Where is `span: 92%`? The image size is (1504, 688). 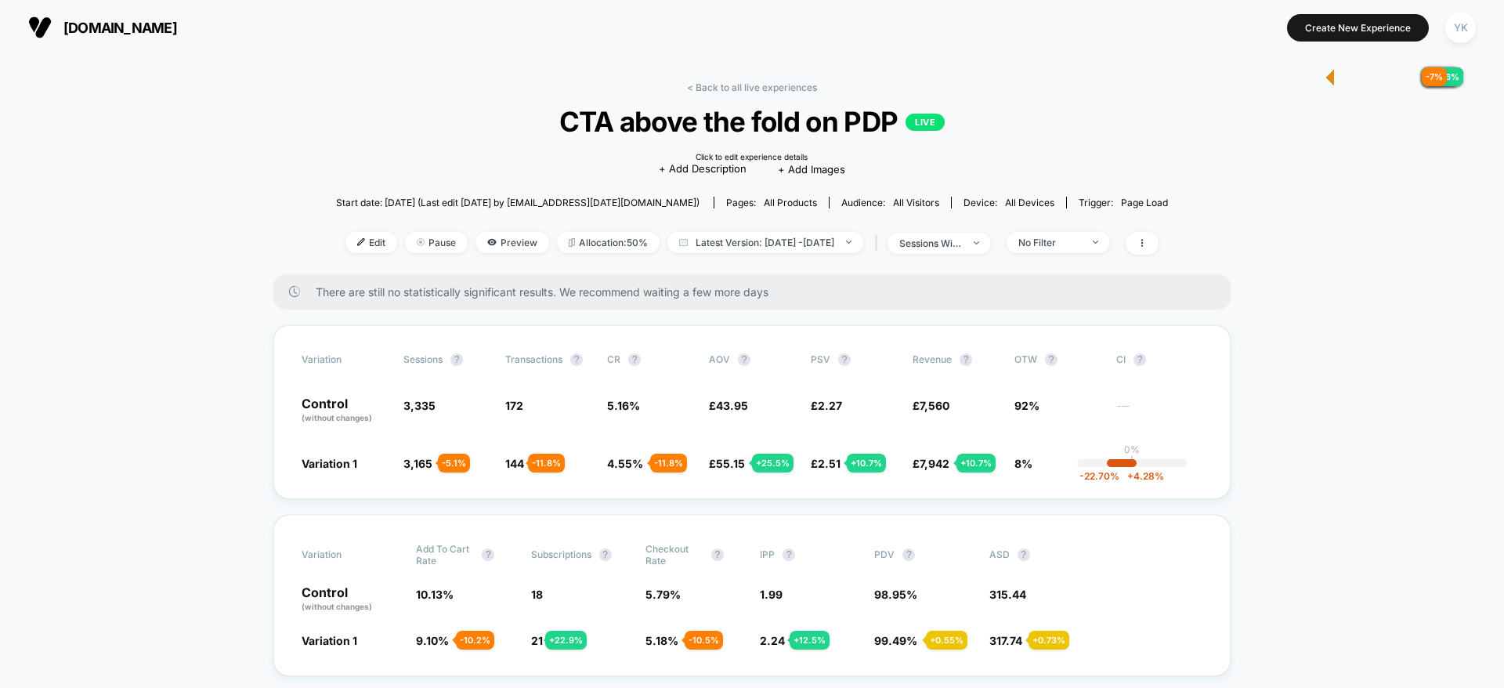
span: 92% is located at coordinates (1027, 405).